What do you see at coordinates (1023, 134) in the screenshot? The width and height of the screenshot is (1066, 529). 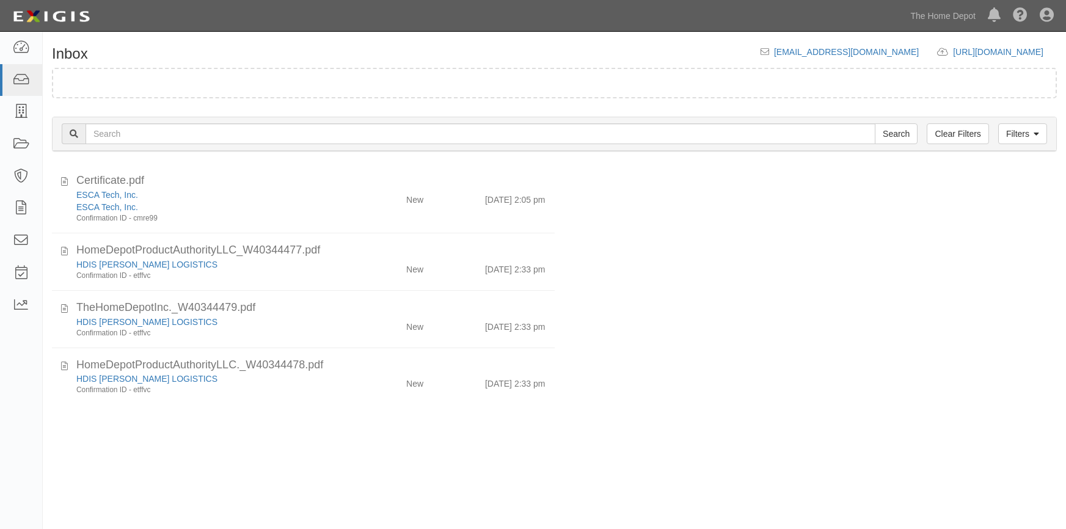 I see `a: Filters` at bounding box center [1023, 134].